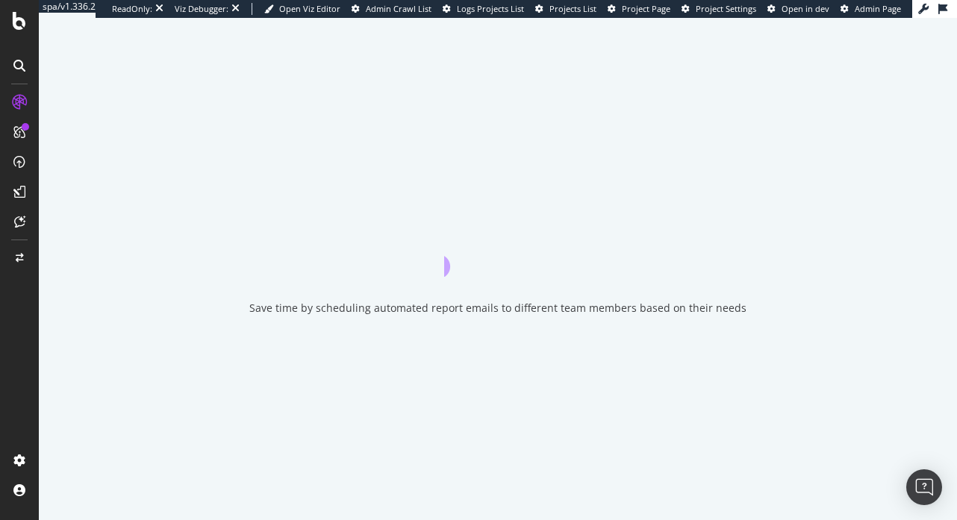 The image size is (957, 520). Describe the element at coordinates (806, 8) in the screenshot. I see `span: Open in dev` at that location.